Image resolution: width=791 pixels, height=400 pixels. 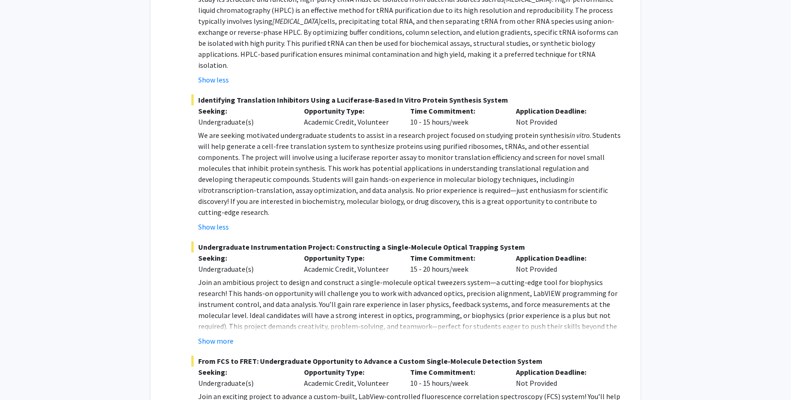 What do you see at coordinates (408, 310) in the screenshot?
I see `span: Join an ambitious project to design and construct a single-molecule optical tweezers system—a cut...` at bounding box center [408, 310].